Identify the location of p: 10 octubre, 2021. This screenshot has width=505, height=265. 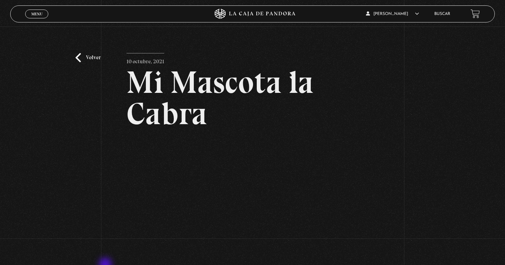
(145, 60).